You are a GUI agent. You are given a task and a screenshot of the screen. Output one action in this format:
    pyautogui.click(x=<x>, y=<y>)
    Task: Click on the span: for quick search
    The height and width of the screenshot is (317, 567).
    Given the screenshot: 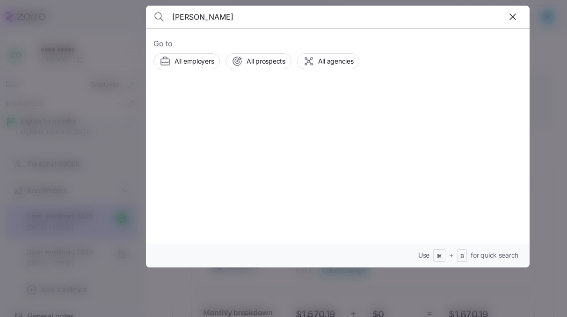 What is the action you would take?
    pyautogui.click(x=495, y=255)
    